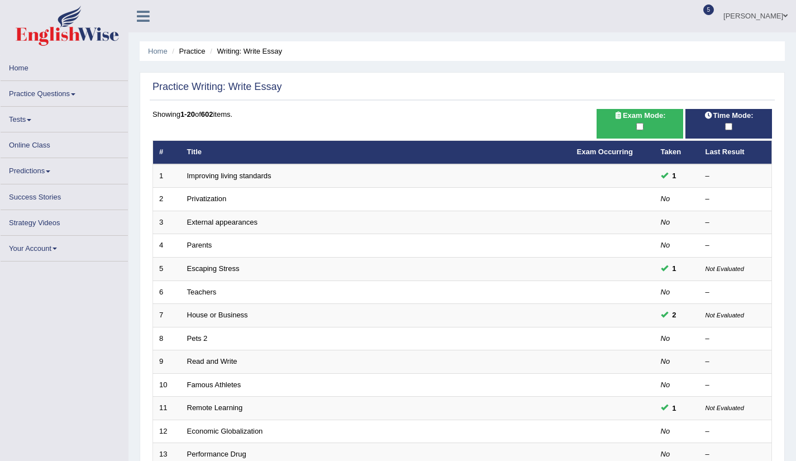 This screenshot has width=796, height=461. What do you see at coordinates (217, 87) in the screenshot?
I see `h2: Practice Writing: Write Essay` at bounding box center [217, 87].